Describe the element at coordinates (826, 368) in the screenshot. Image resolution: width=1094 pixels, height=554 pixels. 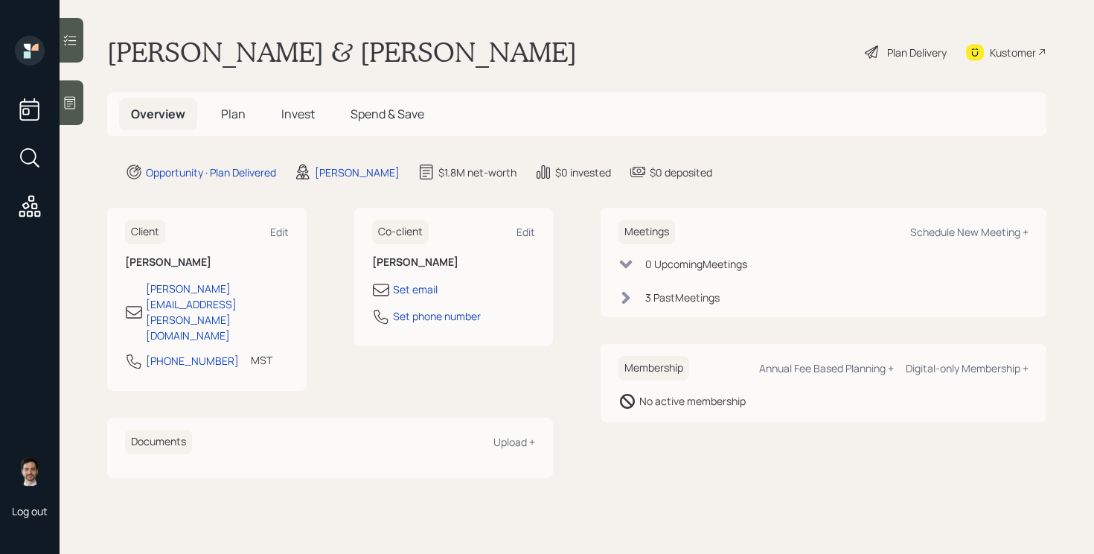
I see `div: Annual Fee Based Planning +` at that location.